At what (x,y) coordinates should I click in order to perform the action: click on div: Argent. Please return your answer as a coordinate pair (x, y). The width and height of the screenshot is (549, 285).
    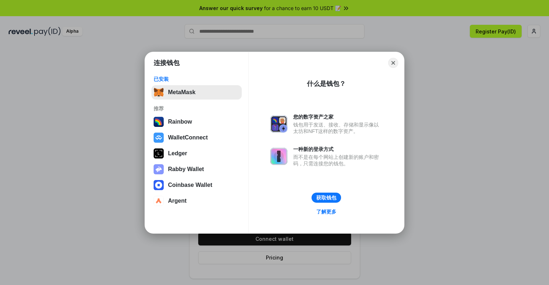
    Looking at the image, I should click on (177, 201).